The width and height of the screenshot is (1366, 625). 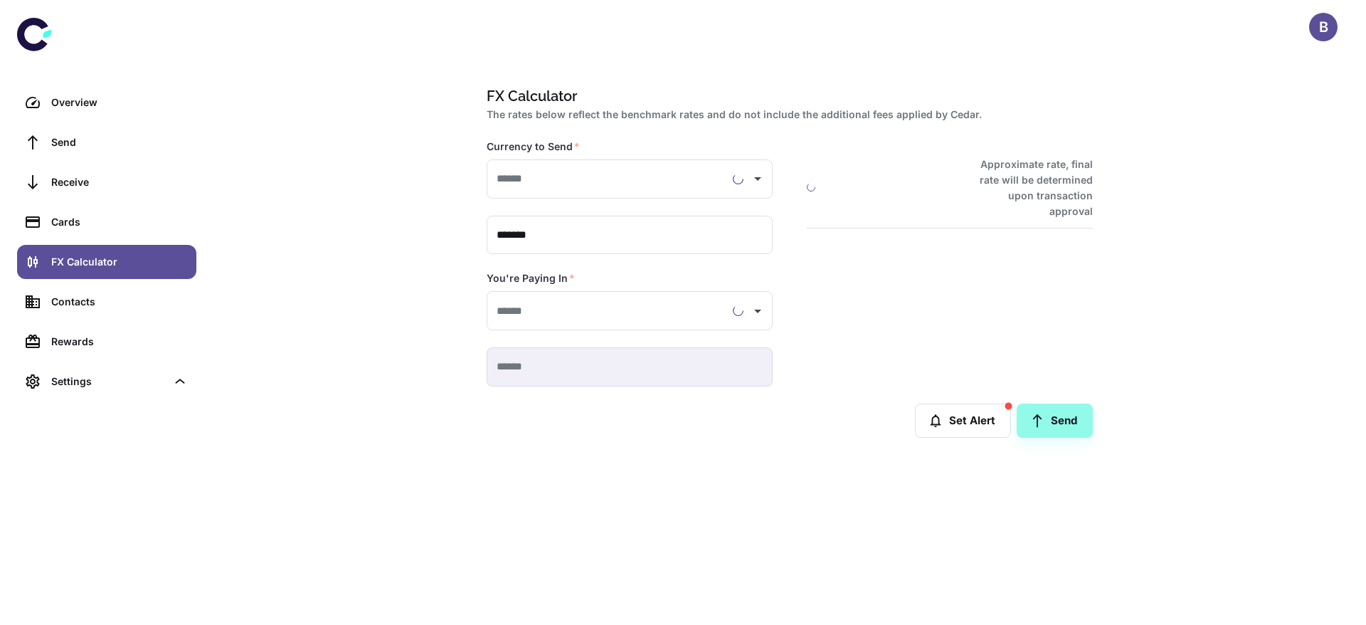 What do you see at coordinates (120, 222) in the screenshot?
I see `div: Cards` at bounding box center [120, 222].